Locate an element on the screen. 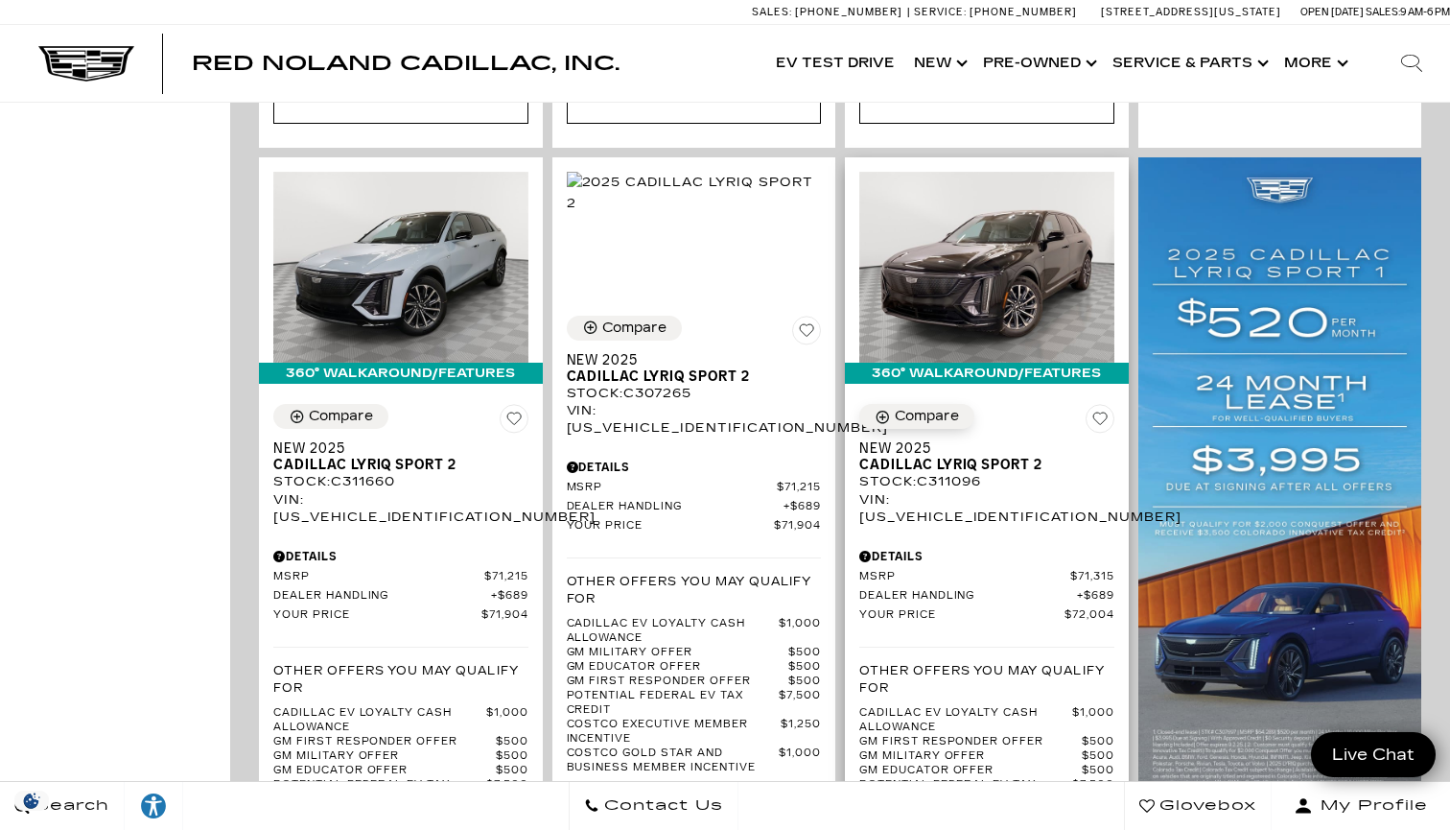 Image resolution: width=1450 pixels, height=830 pixels. span: My Profile is located at coordinates (1370, 806).